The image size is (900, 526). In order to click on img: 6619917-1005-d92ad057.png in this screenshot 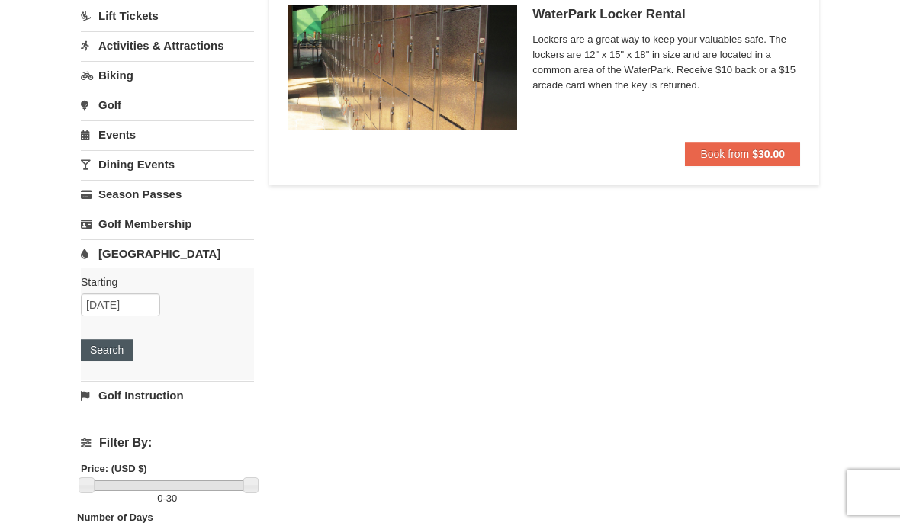, I will do `click(403, 67)`.